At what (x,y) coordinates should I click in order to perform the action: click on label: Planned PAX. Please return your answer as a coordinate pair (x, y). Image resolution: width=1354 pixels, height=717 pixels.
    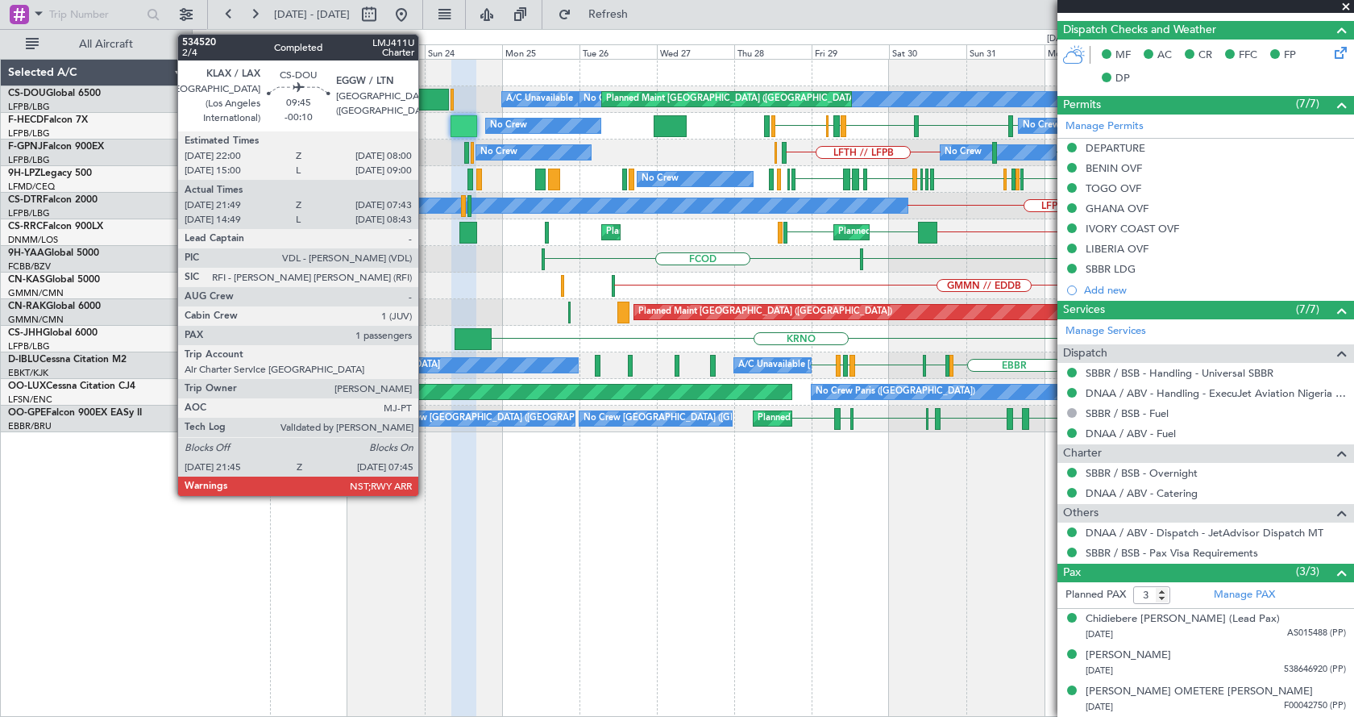
    Looking at the image, I should click on (1095, 595).